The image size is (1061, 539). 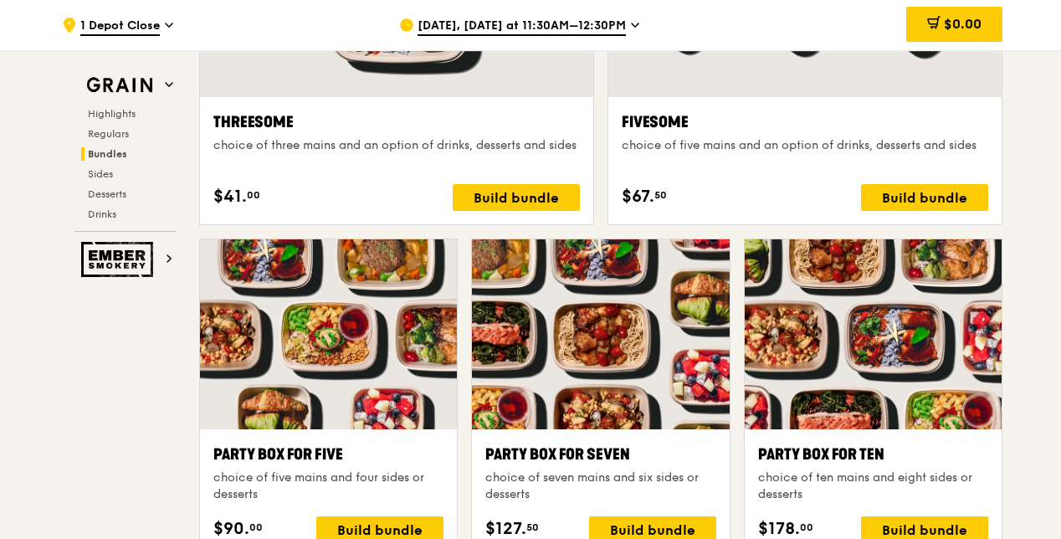 I want to click on span: 1 Depot Close, so click(x=120, y=27).